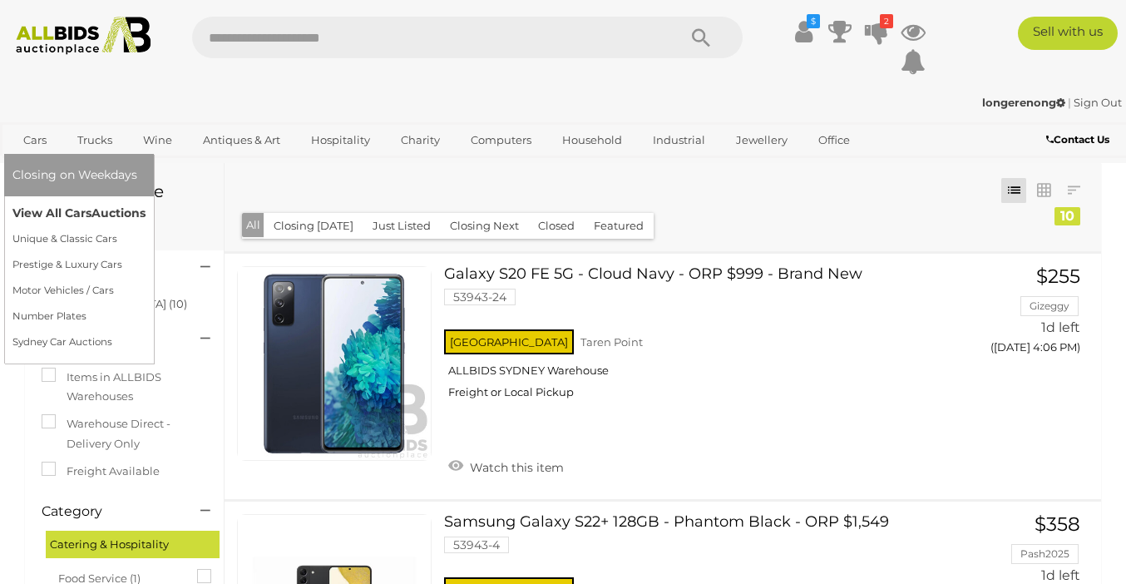  Describe the element at coordinates (1098, 102) in the screenshot. I see `a: Sign Out` at that location.